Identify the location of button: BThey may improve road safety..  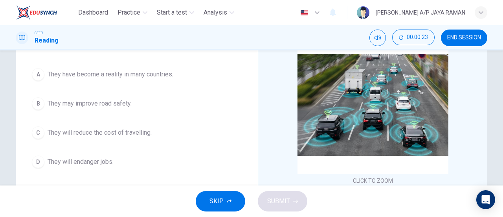
(137, 103).